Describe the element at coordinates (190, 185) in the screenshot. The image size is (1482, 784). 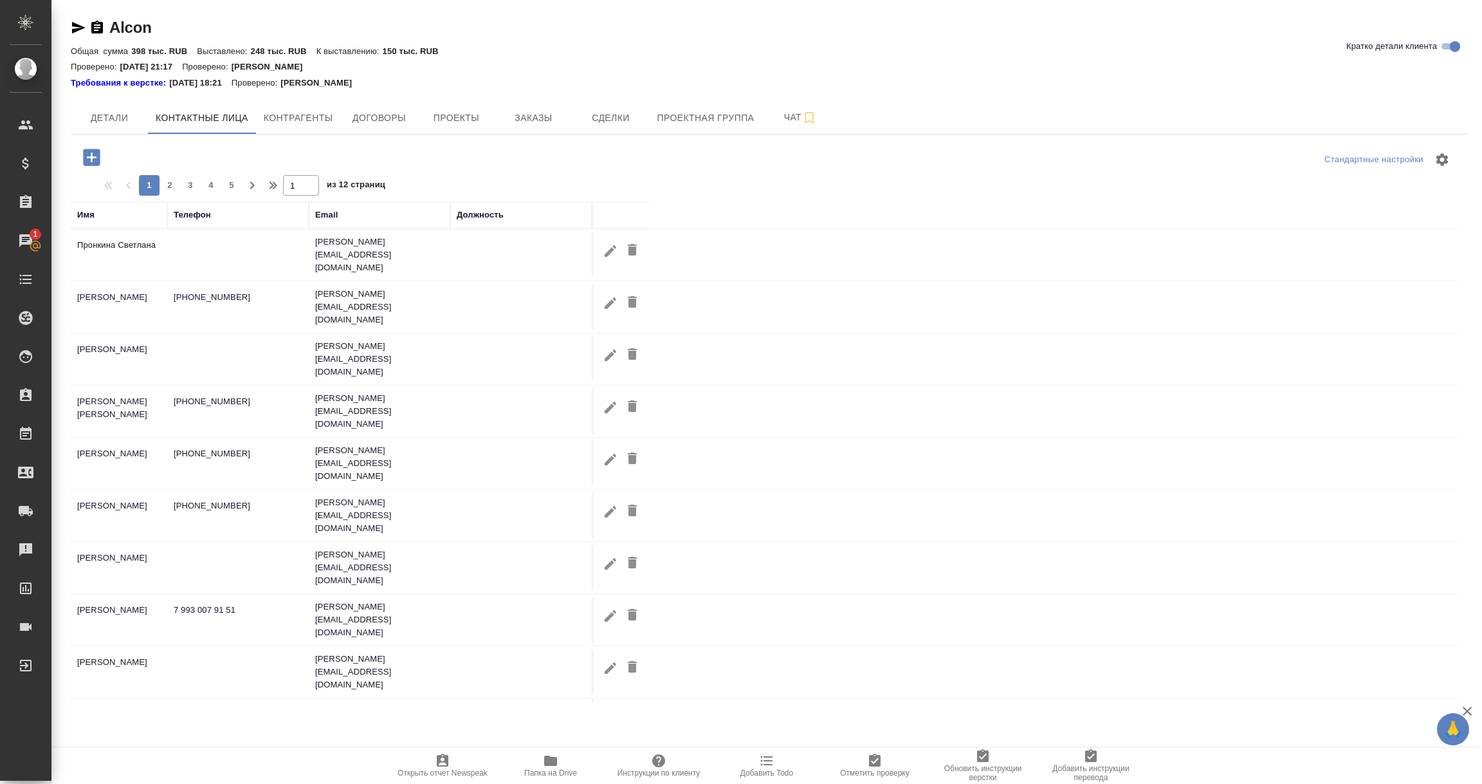
I see `button: 3` at that location.